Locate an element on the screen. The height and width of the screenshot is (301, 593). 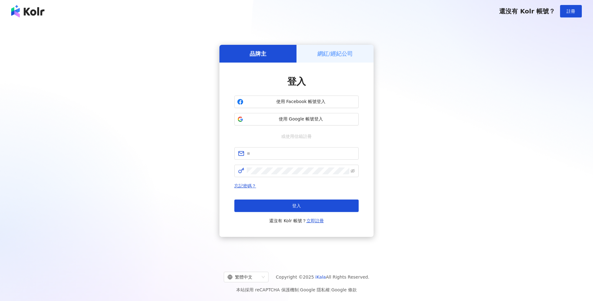
button: 使用 Facebook 帳號登入 is located at coordinates (297, 102).